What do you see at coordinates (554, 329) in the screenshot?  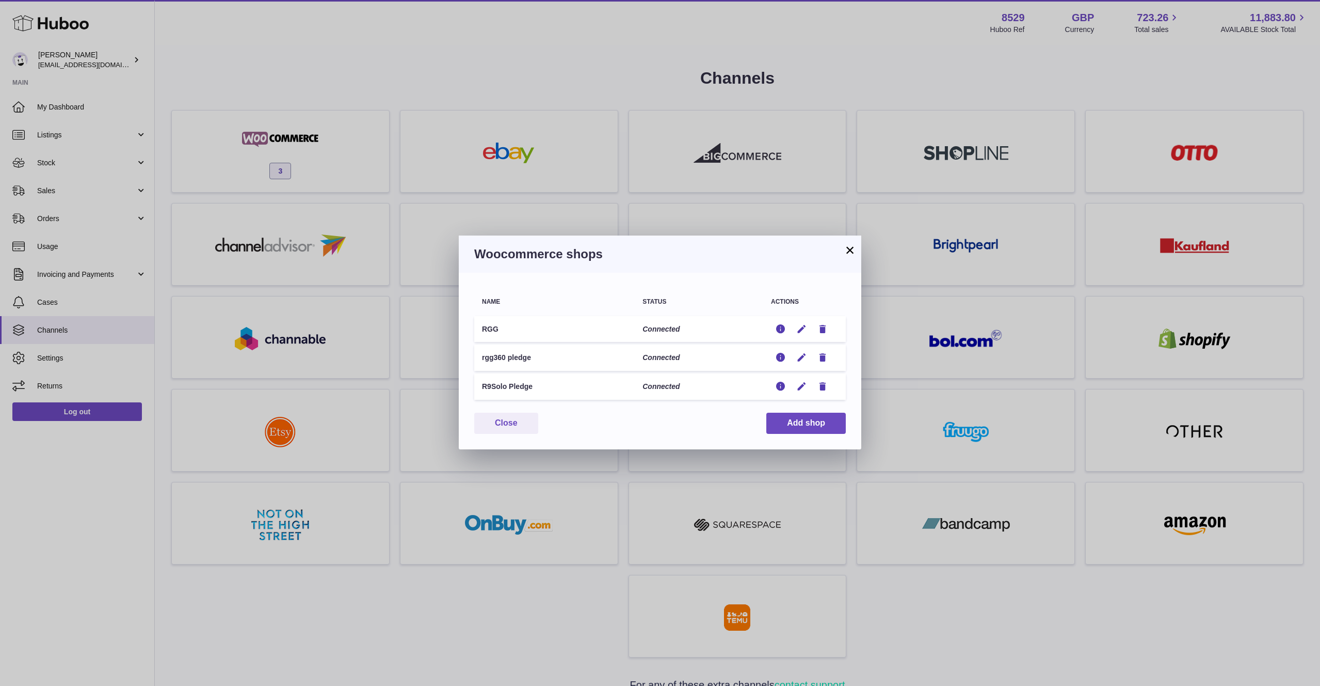 I see `td: RGG` at bounding box center [554, 329].